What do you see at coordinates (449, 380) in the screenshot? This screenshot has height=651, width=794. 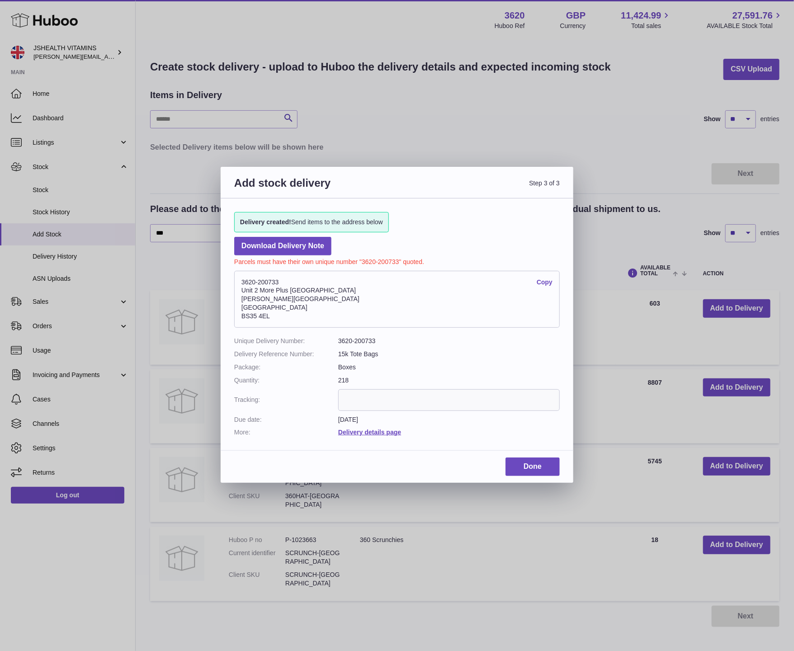 I see `dd: 218` at bounding box center [449, 380].